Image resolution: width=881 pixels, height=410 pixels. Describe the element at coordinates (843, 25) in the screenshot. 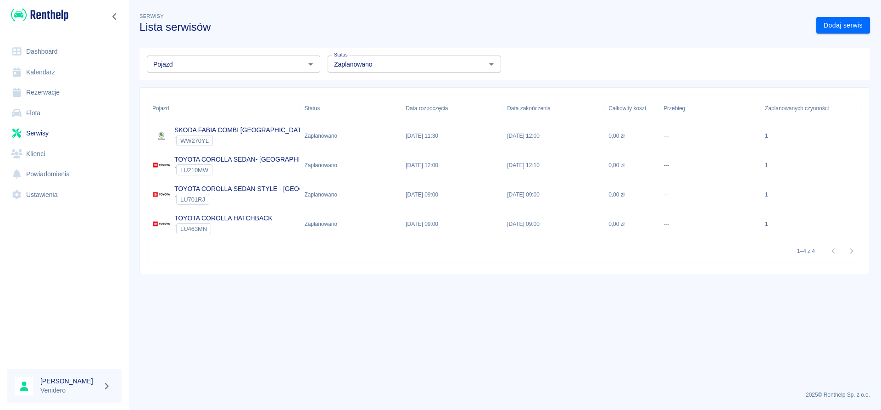

I see `a: Dodaj serwis` at that location.